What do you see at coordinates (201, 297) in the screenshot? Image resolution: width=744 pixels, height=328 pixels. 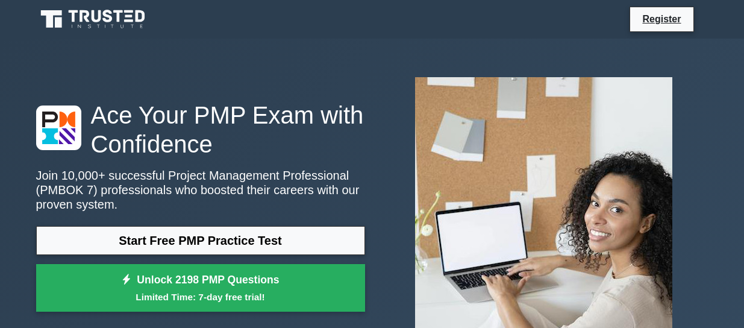 I see `small: Limited Time: 7-day free trial!` at bounding box center [201, 297].